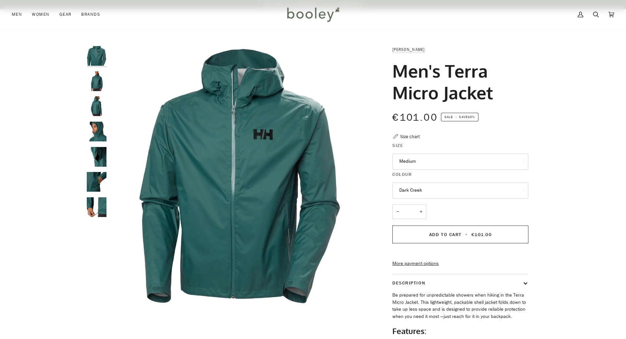 This screenshot has height=339, width=626. Describe the element at coordinates (460, 161) in the screenshot. I see `button: Medium` at that location.